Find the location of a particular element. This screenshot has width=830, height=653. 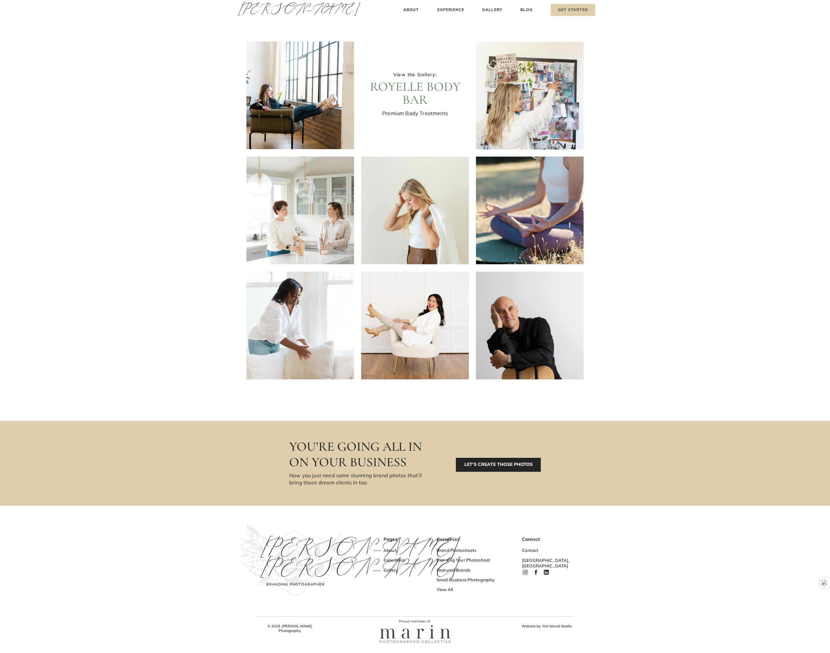

h3: About is located at coordinates (411, 10).